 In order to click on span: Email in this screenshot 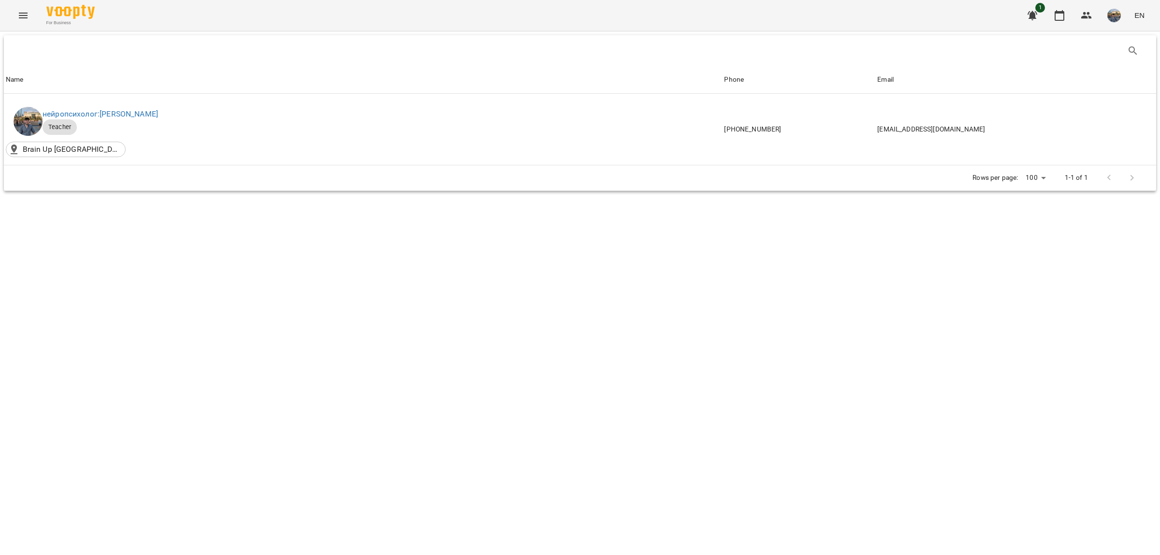, I will do `click(1015, 80)`.